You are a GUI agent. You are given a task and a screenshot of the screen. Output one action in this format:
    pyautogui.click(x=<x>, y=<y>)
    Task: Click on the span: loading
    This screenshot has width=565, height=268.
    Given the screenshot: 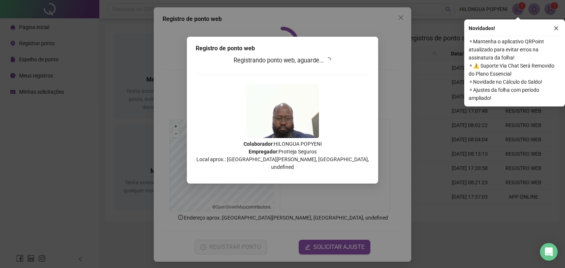 What is the action you would take?
    pyautogui.click(x=328, y=60)
    